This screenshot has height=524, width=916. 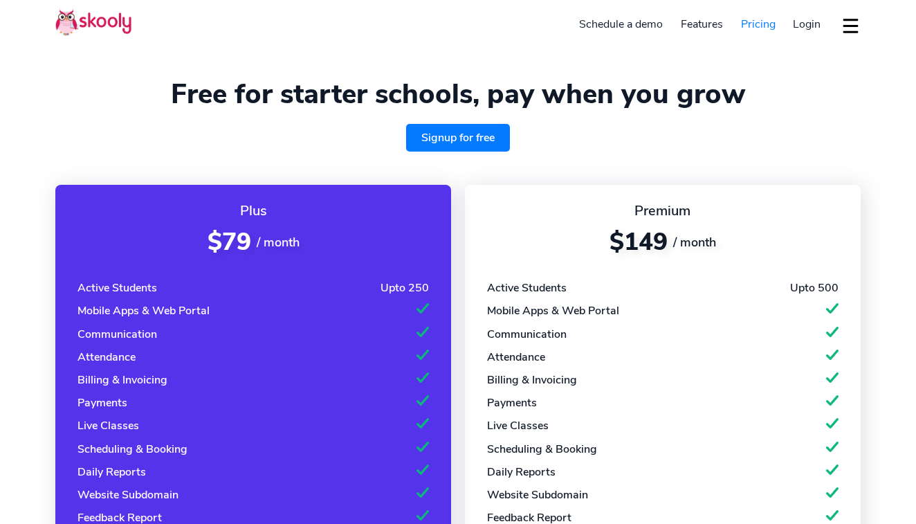 I want to click on div: Upto 500, so click(x=814, y=288).